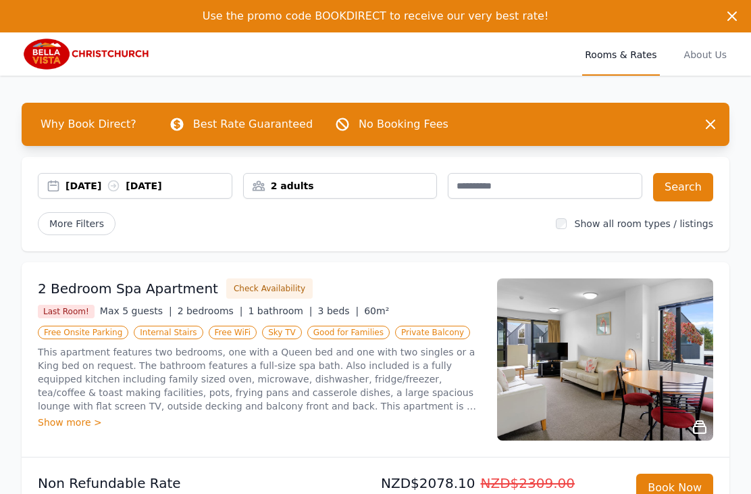  Describe the element at coordinates (683, 187) in the screenshot. I see `button: Search` at that location.